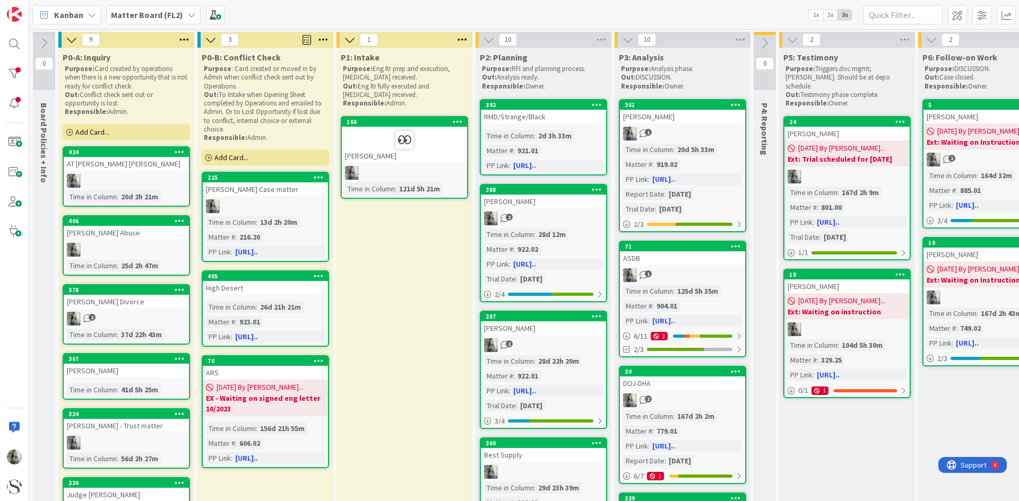 The width and height of the screenshot is (1019, 501). Describe the element at coordinates (404, 122) in the screenshot. I see `div: 166` at that location.